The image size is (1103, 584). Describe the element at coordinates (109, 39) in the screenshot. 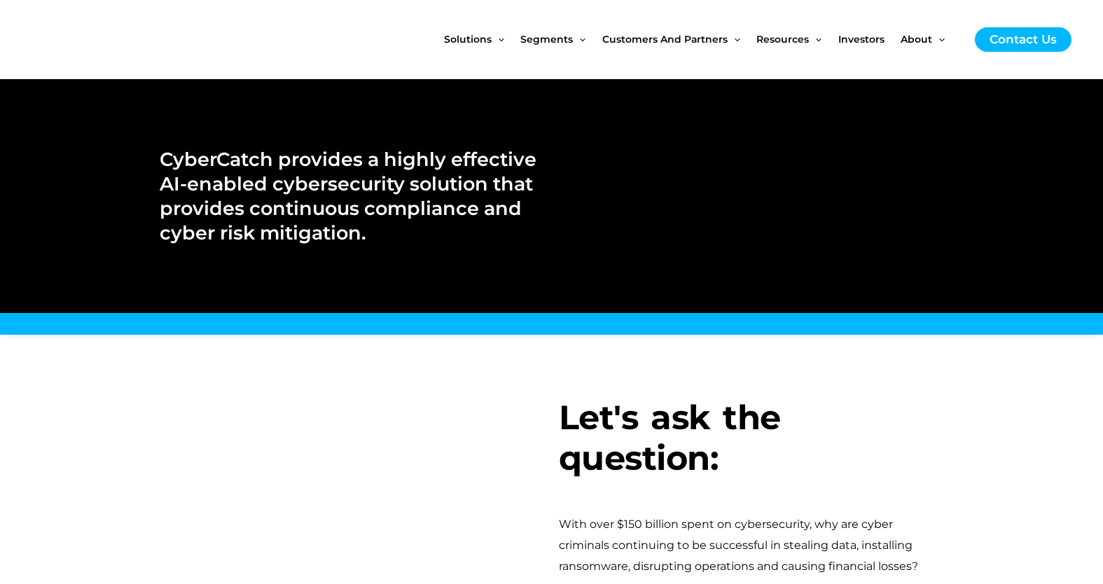

I see `img: CyberCatch` at that location.